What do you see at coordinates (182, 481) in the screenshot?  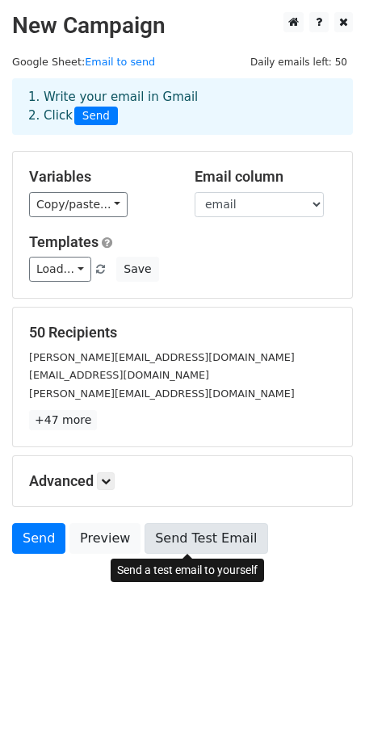 I see `h5: Advanced` at bounding box center [182, 481].